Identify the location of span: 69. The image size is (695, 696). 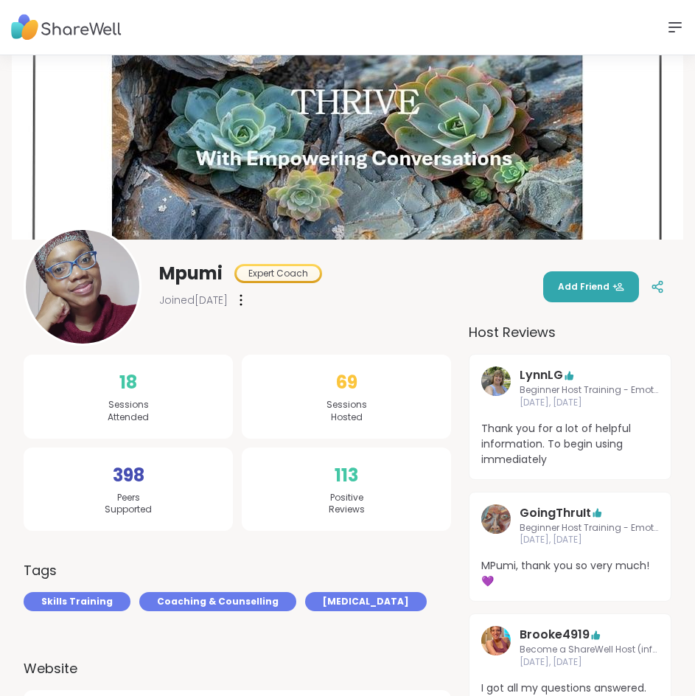
(347, 383).